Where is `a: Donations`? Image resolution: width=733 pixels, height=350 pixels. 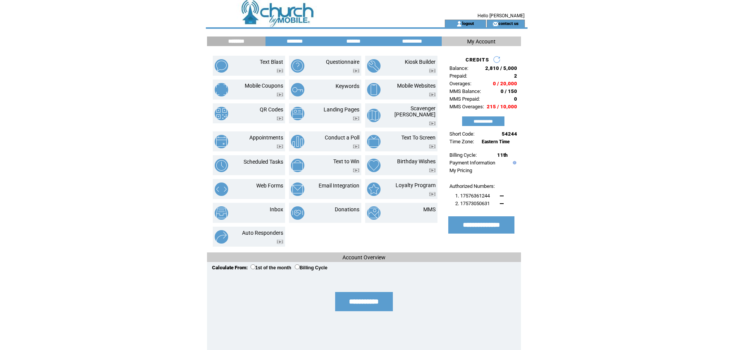
a: Donations is located at coordinates (347, 210).